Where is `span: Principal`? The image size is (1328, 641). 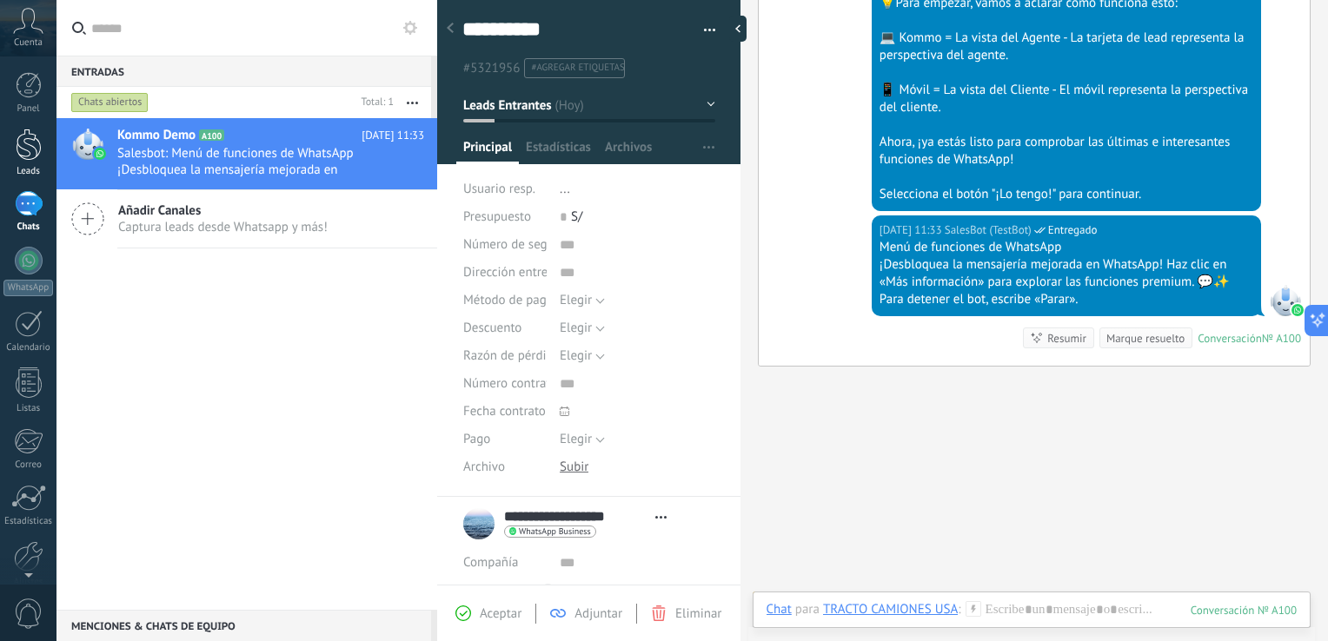 span: Principal is located at coordinates (488, 151).